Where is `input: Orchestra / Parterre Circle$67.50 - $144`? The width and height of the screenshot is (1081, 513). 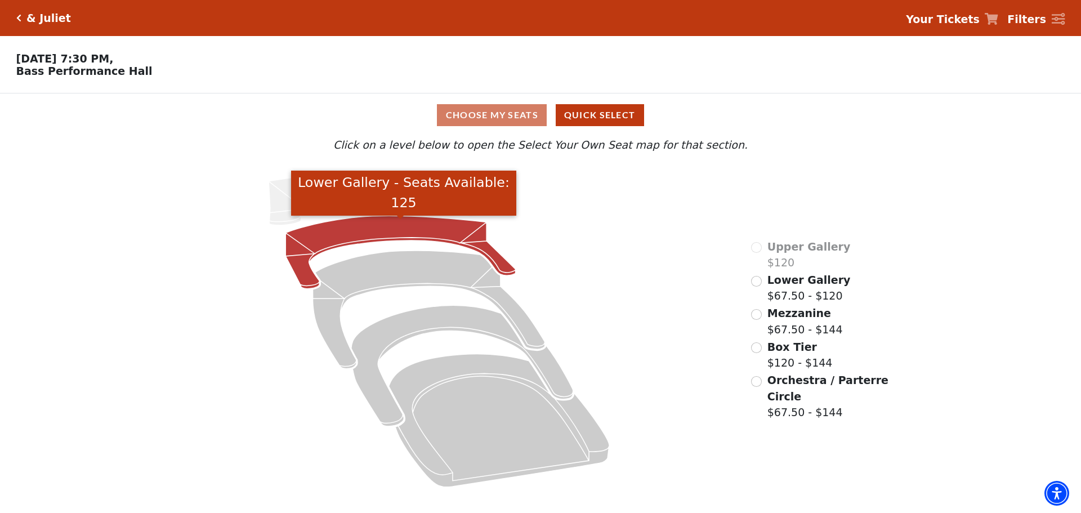
input: Orchestra / Parterre Circle$67.50 - $144 is located at coordinates (756, 381).